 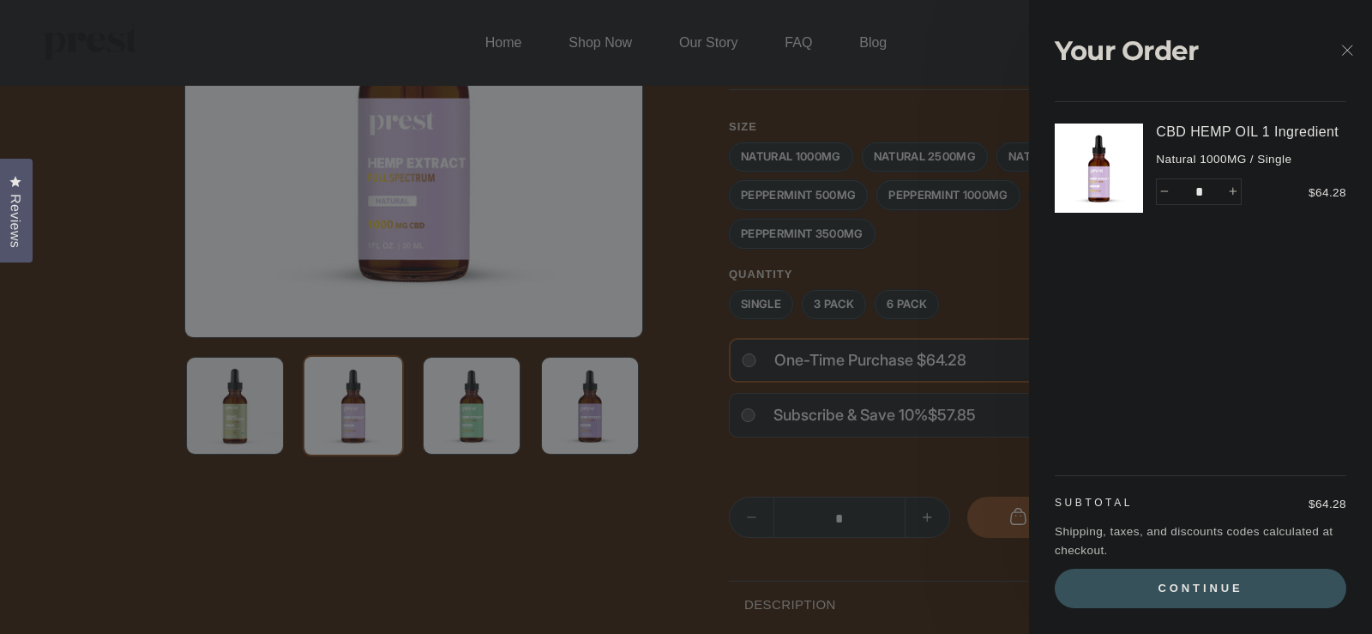 I want to click on p: Subtotal, so click(x=1128, y=503).